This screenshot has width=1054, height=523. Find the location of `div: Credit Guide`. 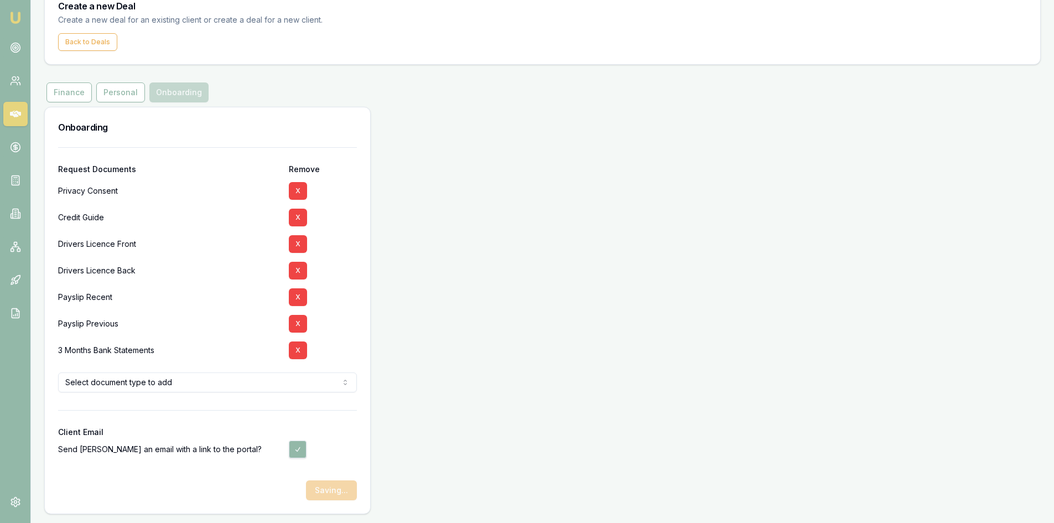

div: Credit Guide is located at coordinates (169, 218).